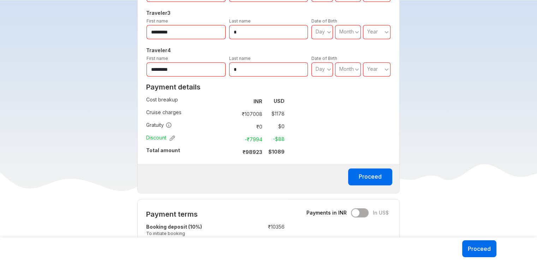 The width and height of the screenshot is (537, 260). What do you see at coordinates (192, 234) in the screenshot?
I see `small: To initiate booking` at bounding box center [192, 234].